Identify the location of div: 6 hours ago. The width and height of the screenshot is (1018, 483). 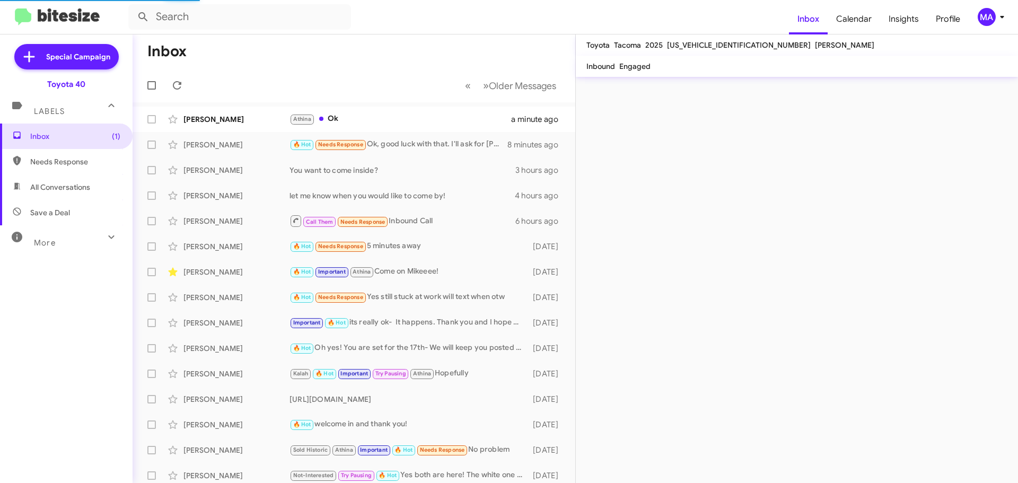
(541, 221).